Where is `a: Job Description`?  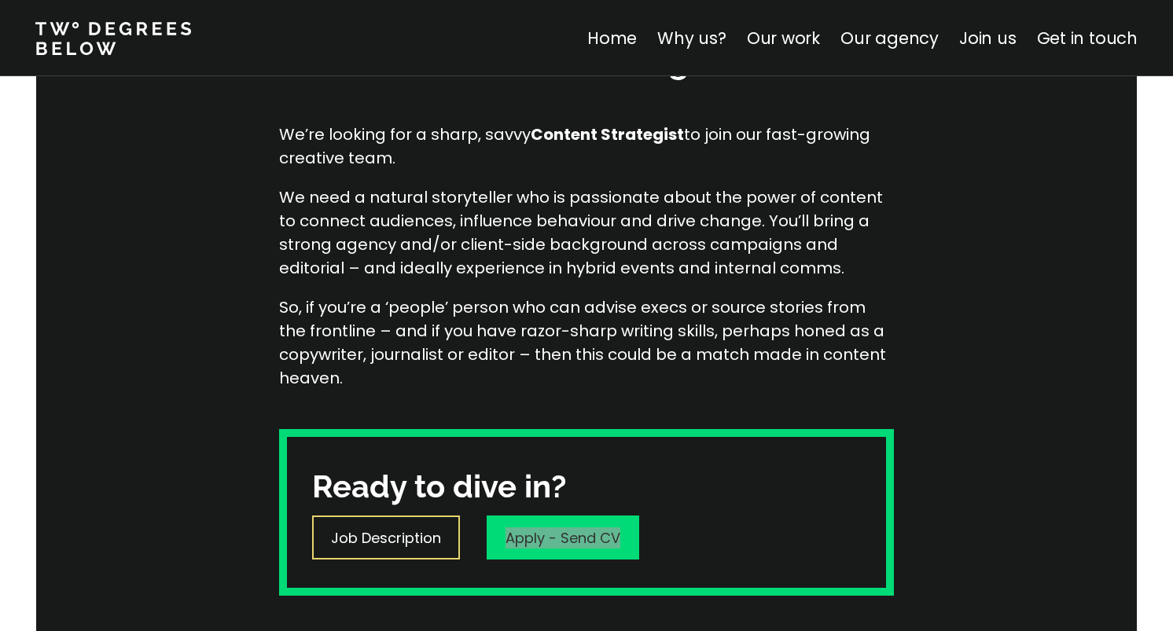 a: Job Description is located at coordinates (386, 538).